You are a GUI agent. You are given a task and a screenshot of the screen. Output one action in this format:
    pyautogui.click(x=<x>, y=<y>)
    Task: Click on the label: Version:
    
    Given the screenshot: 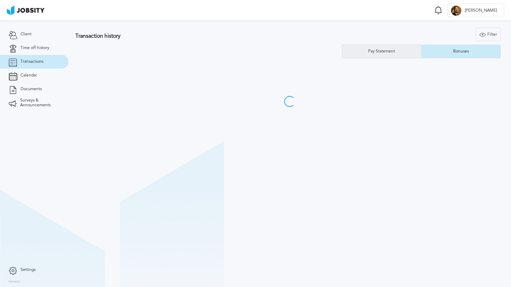 What is the action you would take?
    pyautogui.click(x=15, y=282)
    